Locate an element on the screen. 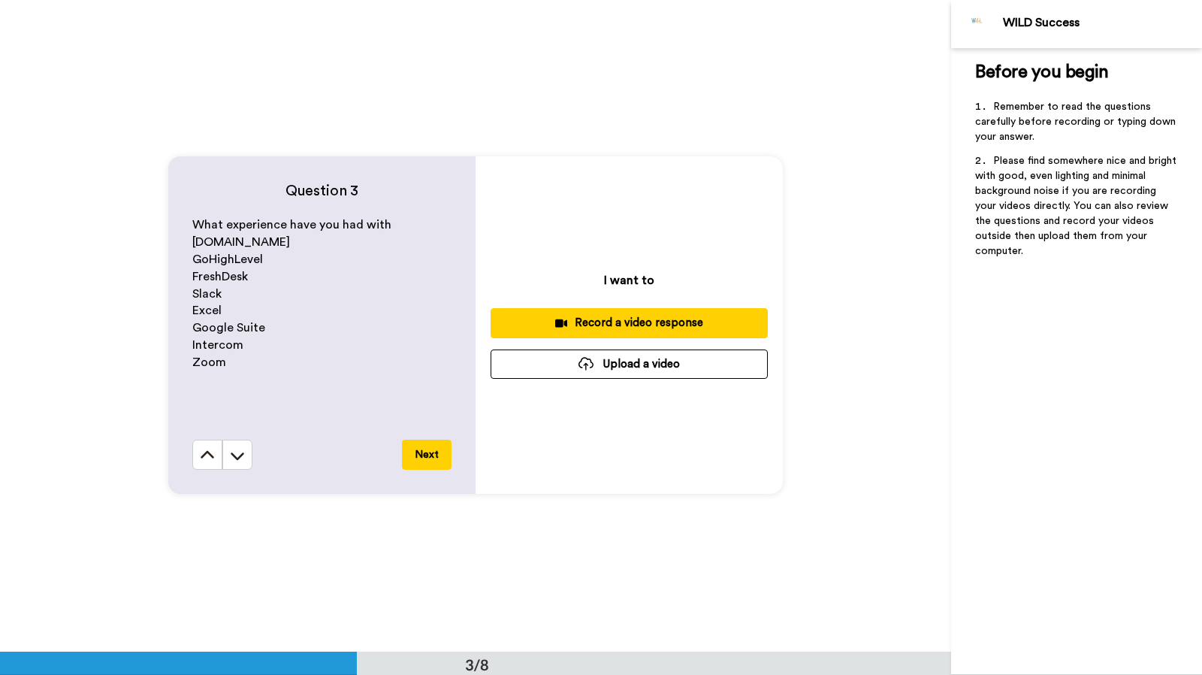 The height and width of the screenshot is (675, 1202). div: 3/8 is located at coordinates (477, 664).